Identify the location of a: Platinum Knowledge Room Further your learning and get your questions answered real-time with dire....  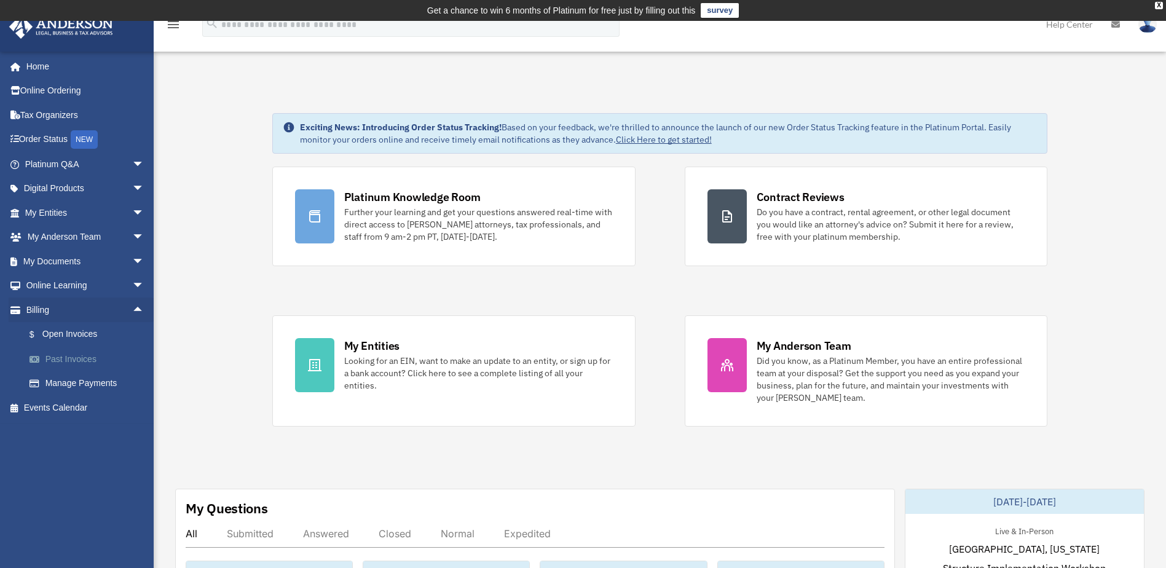
(454, 216).